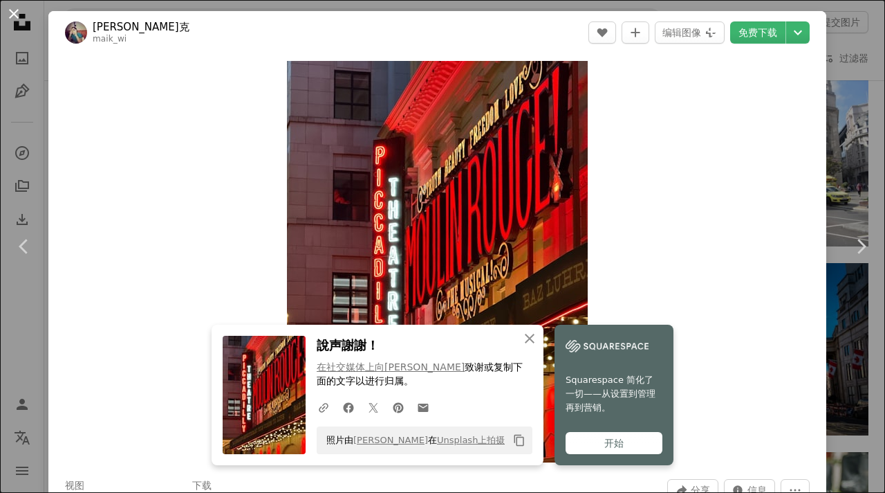 This screenshot has width=885, height=493. What do you see at coordinates (475, 367) in the screenshot?
I see `font: 致谢` at bounding box center [475, 367].